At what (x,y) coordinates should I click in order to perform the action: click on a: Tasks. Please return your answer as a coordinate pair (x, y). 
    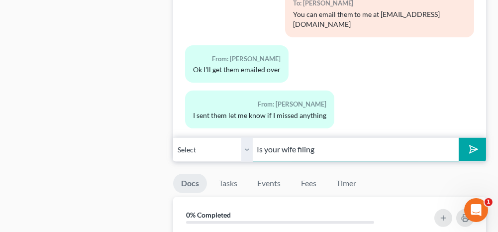
    Looking at the image, I should click on (228, 183).